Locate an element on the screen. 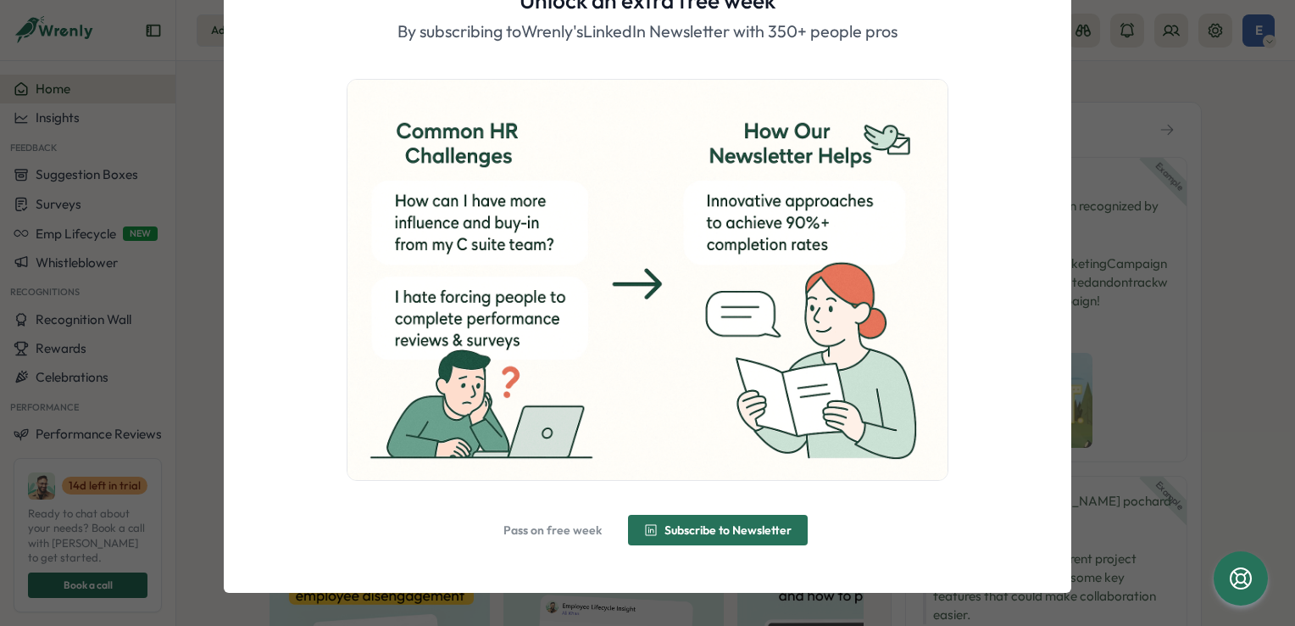  button: Pass on free week is located at coordinates (553, 530).